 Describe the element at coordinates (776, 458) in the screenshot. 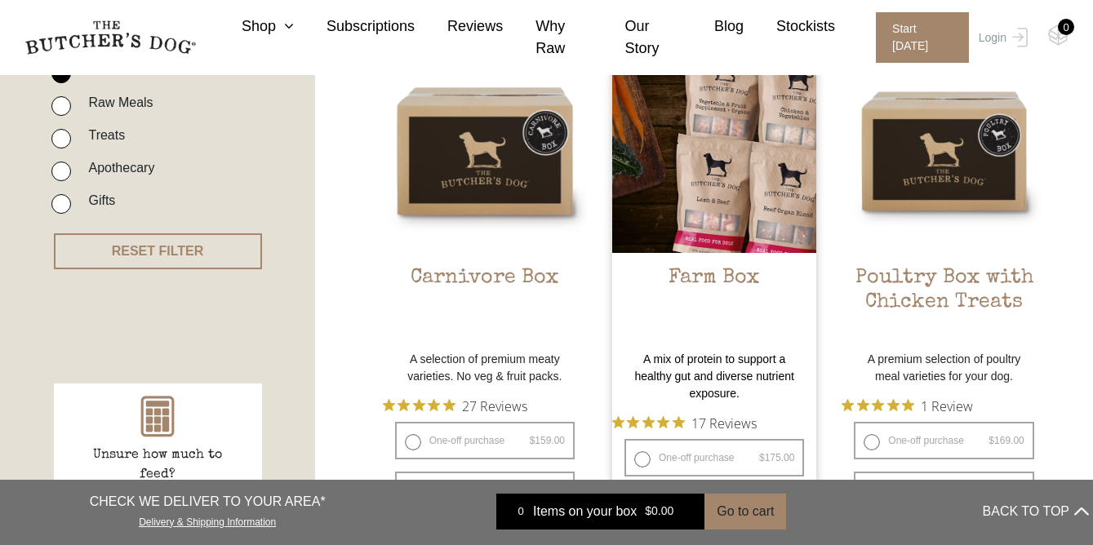

I see `bdi: 175.00` at that location.